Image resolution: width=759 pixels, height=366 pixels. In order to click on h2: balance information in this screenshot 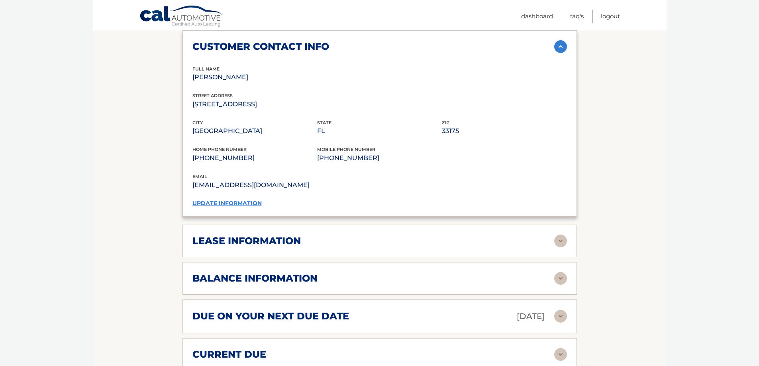, I will do `click(255, 279)`.